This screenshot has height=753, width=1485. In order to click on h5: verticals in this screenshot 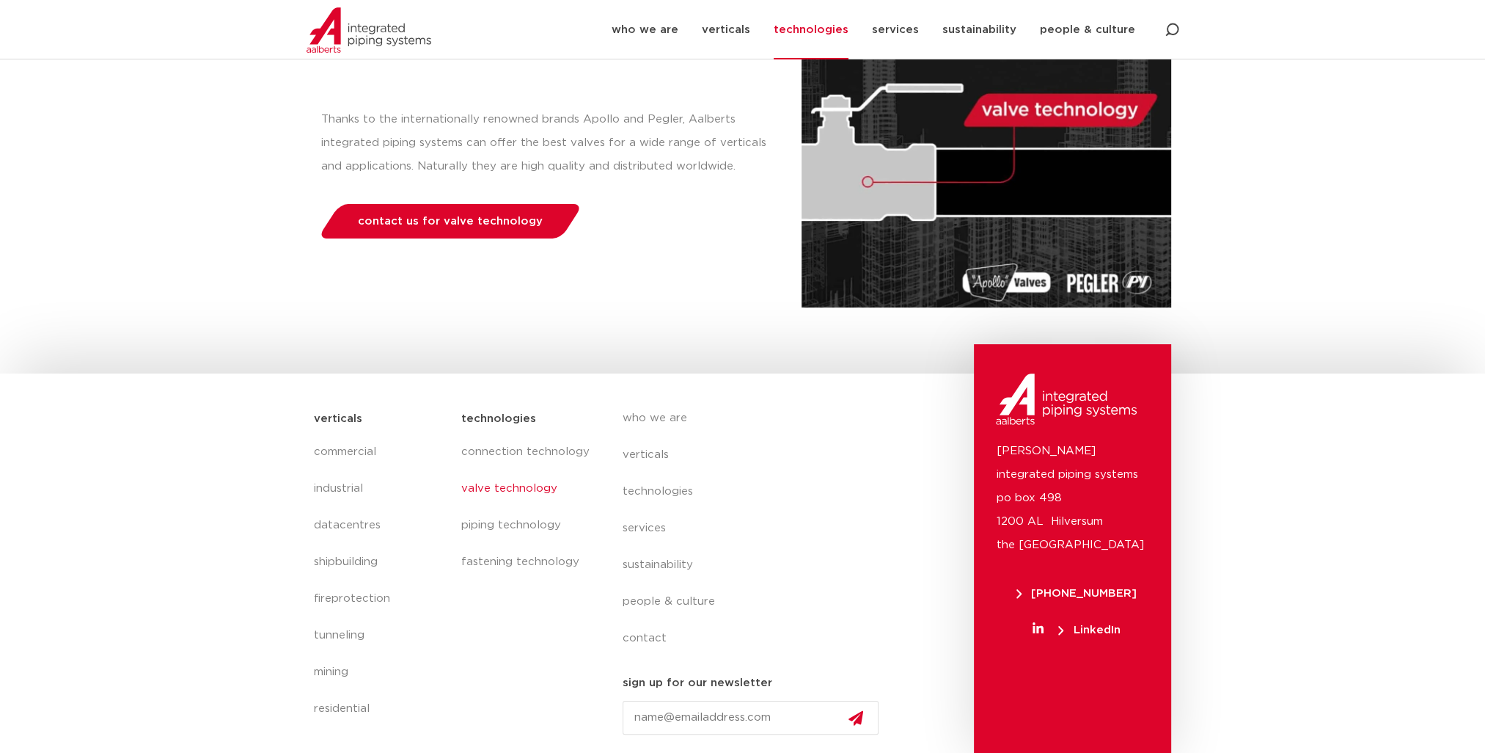, I will do `click(338, 419)`.